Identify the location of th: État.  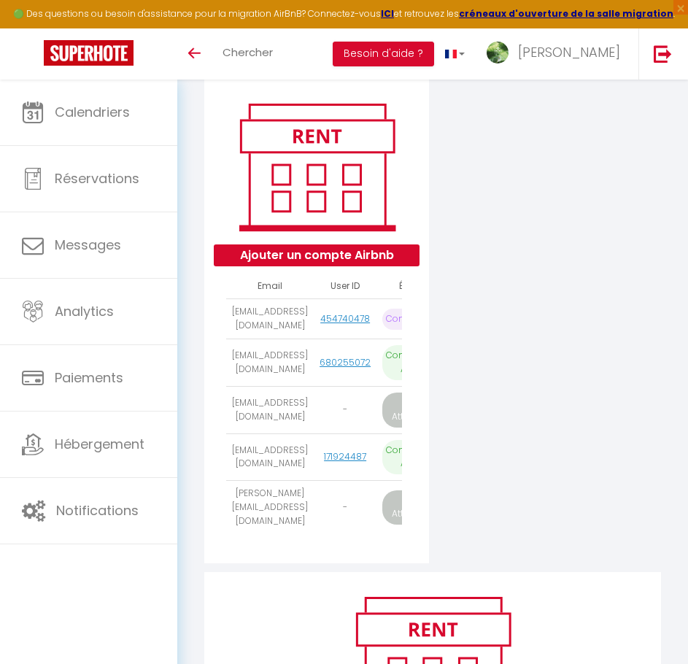
(407, 286).